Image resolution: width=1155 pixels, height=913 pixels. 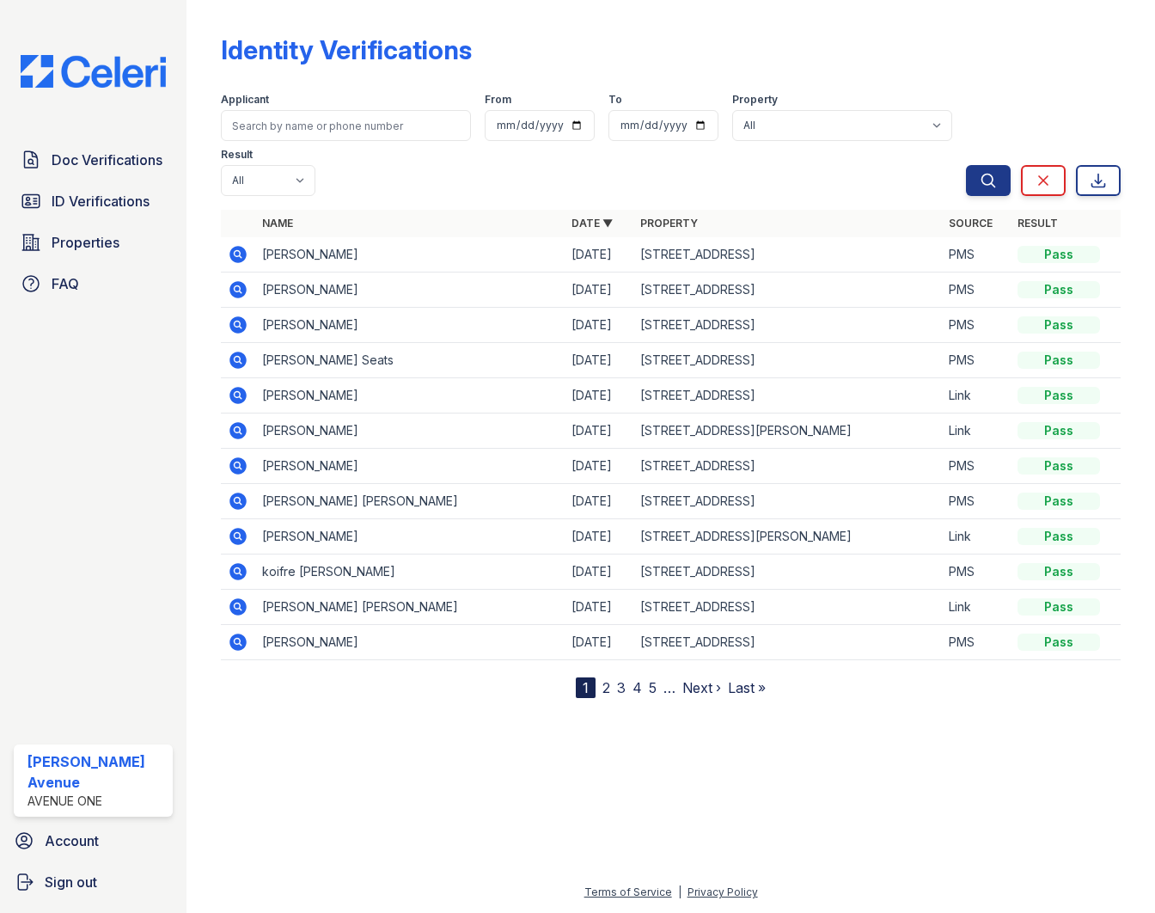 I want to click on a: Last », so click(x=747, y=688).